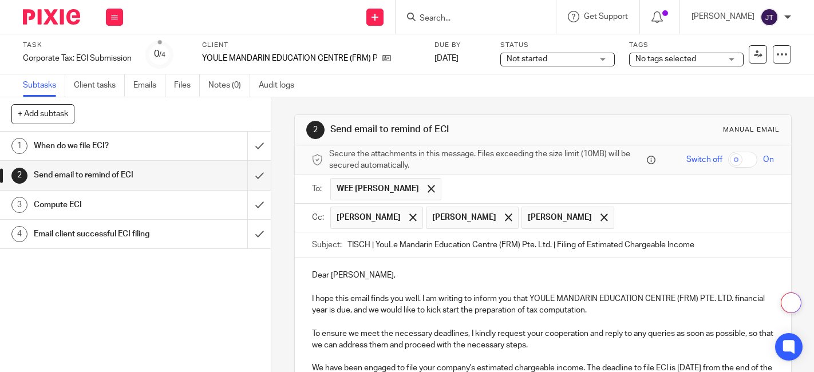 The width and height of the screenshot is (814, 372). What do you see at coordinates (704, 160) in the screenshot?
I see `span: Switch off` at bounding box center [704, 160].